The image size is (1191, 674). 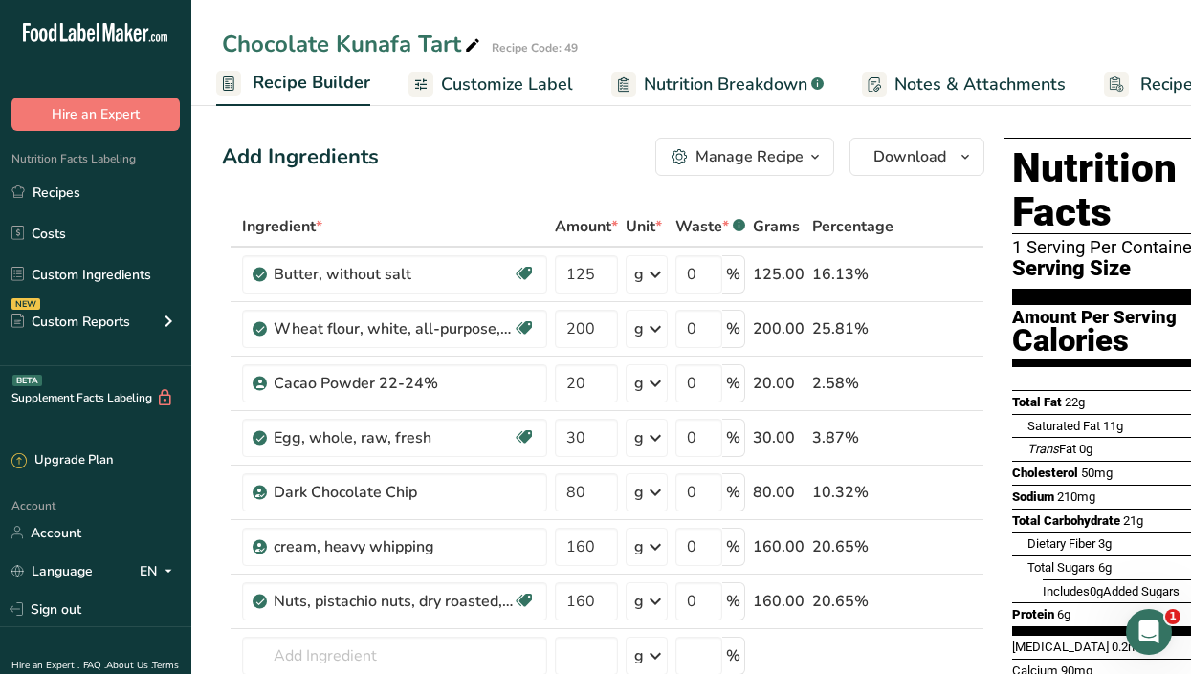 I want to click on div: Manage Recipe, so click(x=749, y=157).